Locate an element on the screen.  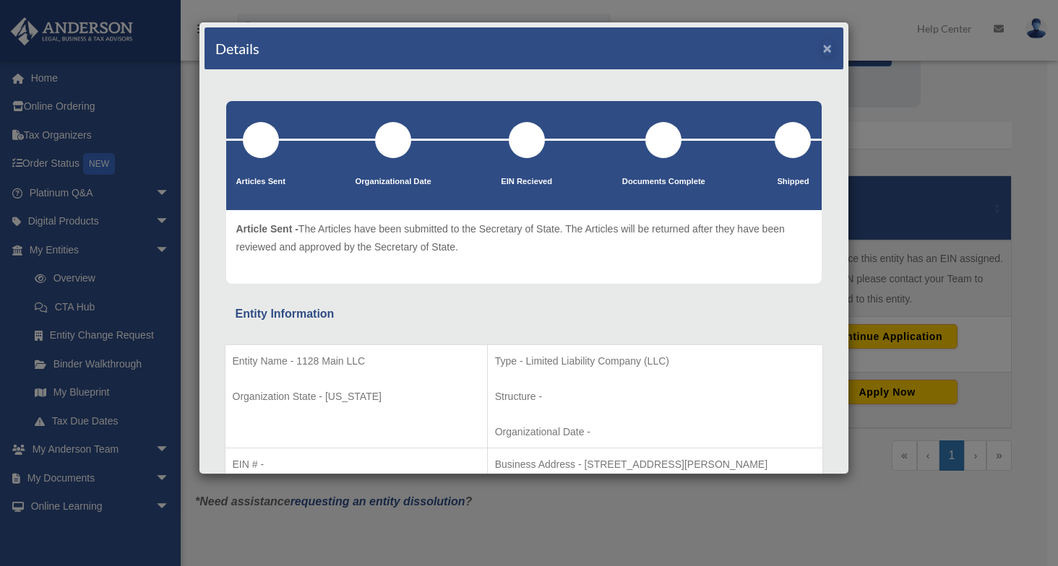
p: Articles Sent is located at coordinates (261, 182).